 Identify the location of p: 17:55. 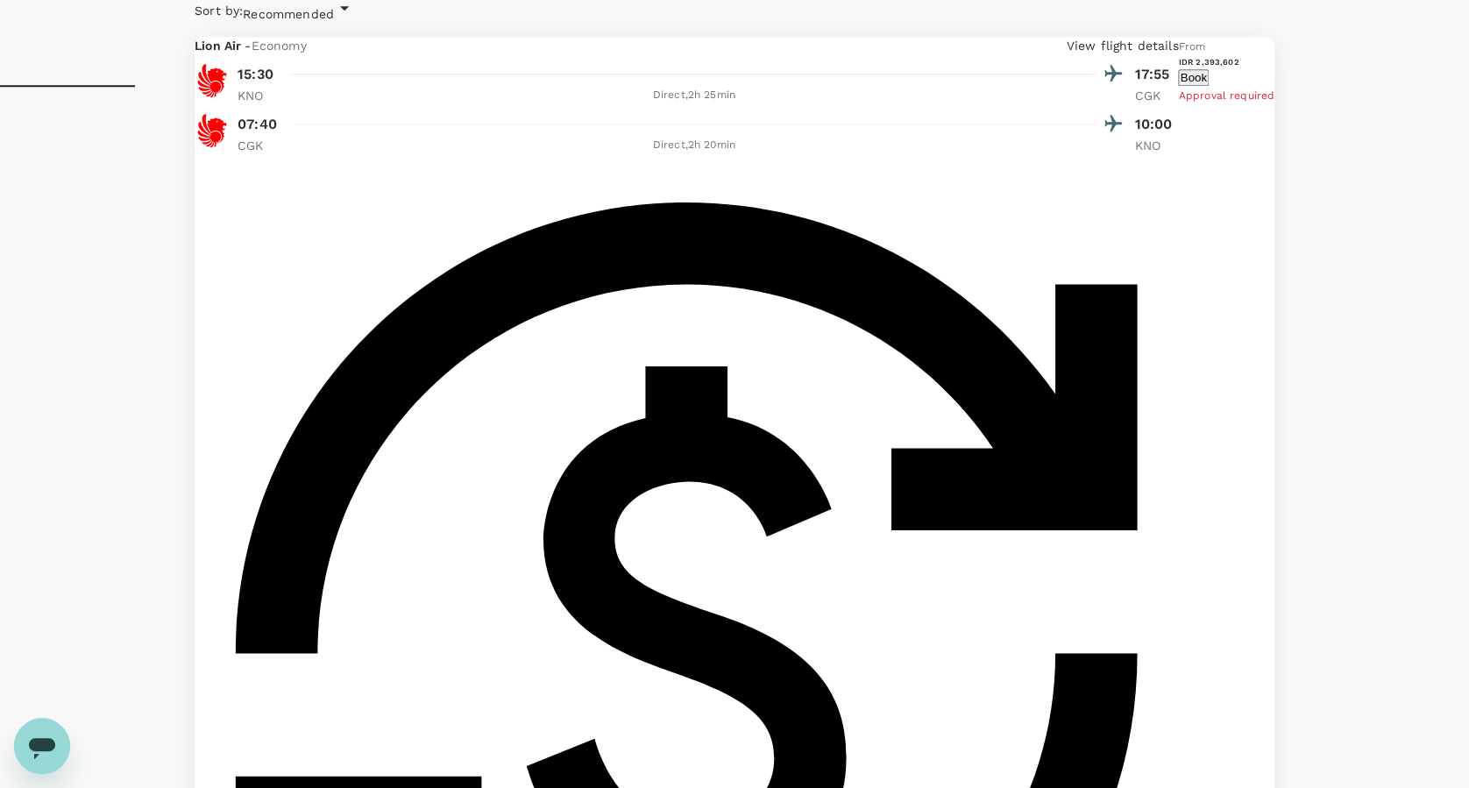
(1156, 75).